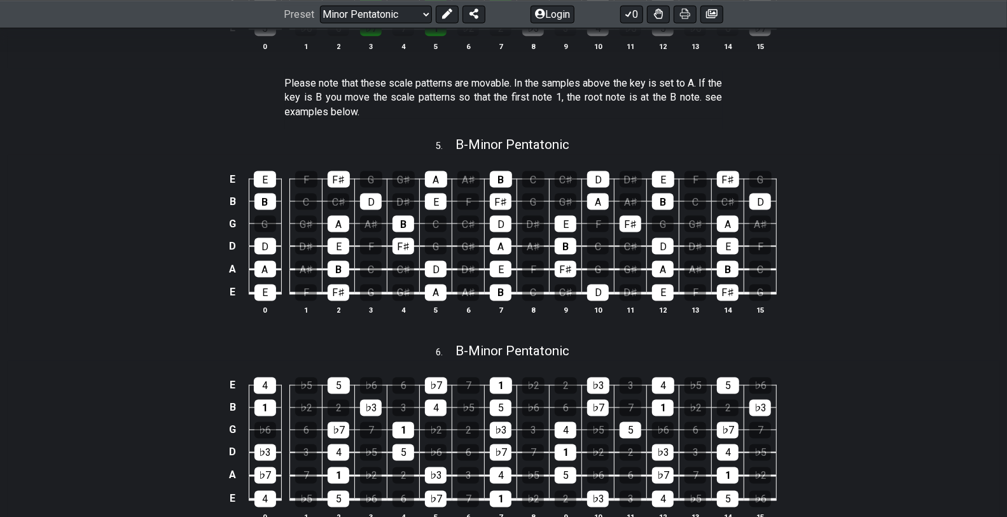 This screenshot has width=1007, height=517. Describe the element at coordinates (552, 14) in the screenshot. I see `button: Login` at that location.